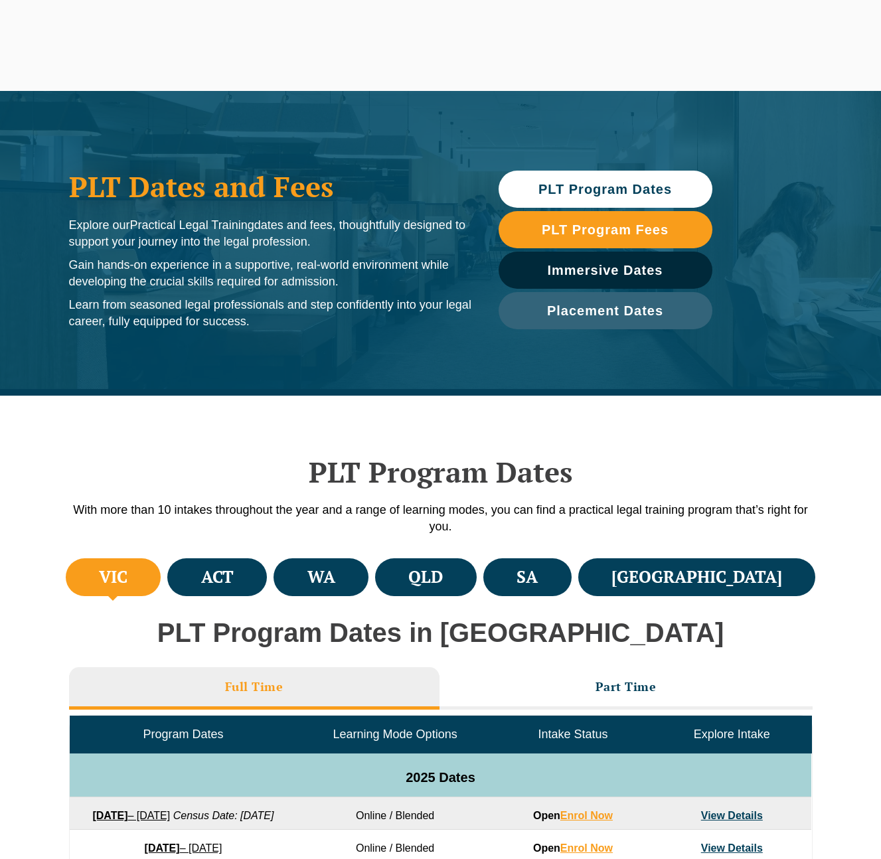 The height and width of the screenshot is (859, 881). I want to click on a: PLT Program Dates, so click(606, 189).